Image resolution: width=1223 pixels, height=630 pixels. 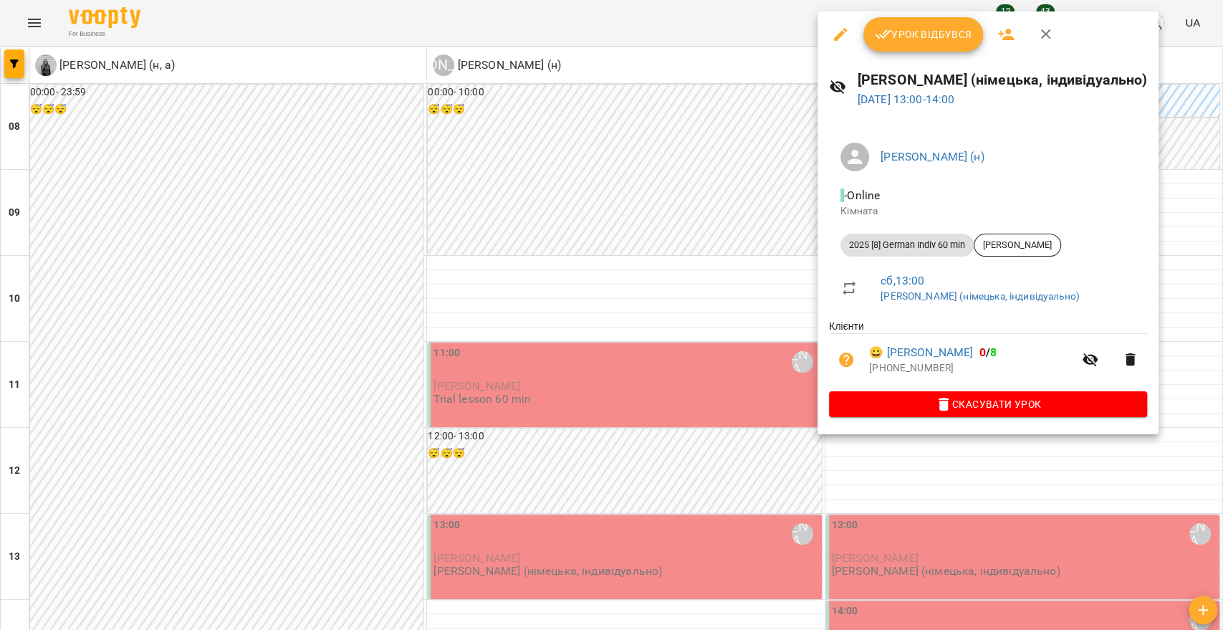 I want to click on button: Скасувати Урок, so click(x=988, y=404).